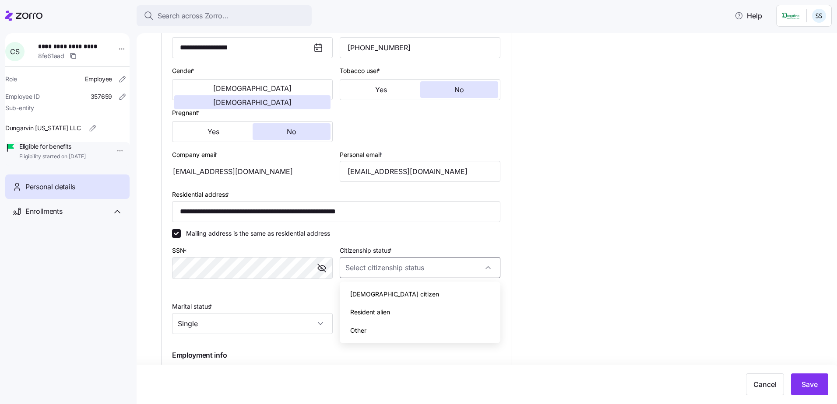 This screenshot has height=404, width=837. Describe the element at coordinates (22, 97) in the screenshot. I see `span: Employee ID` at that location.